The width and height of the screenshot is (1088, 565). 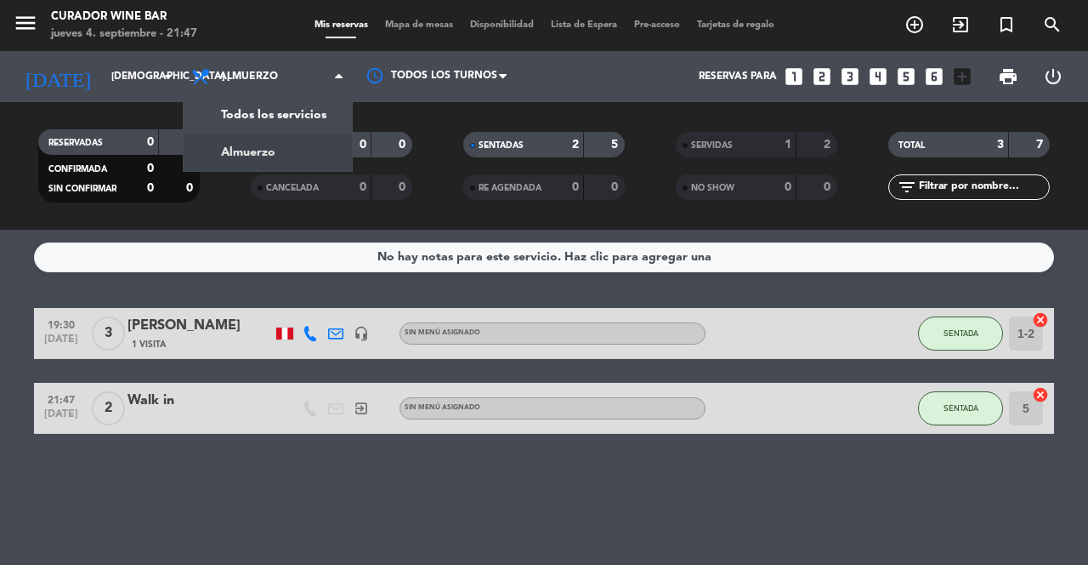 I want to click on span: NO SHOW, so click(x=713, y=188).